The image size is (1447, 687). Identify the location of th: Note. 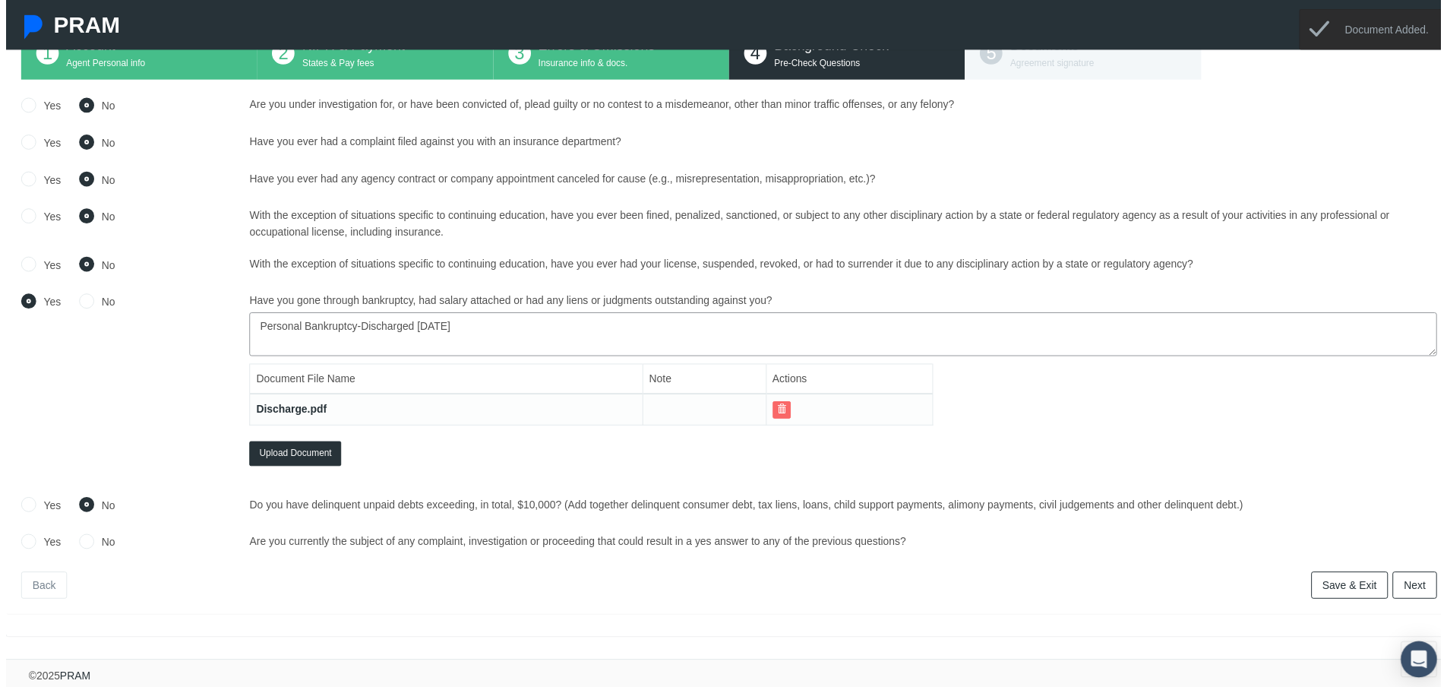
(704, 383).